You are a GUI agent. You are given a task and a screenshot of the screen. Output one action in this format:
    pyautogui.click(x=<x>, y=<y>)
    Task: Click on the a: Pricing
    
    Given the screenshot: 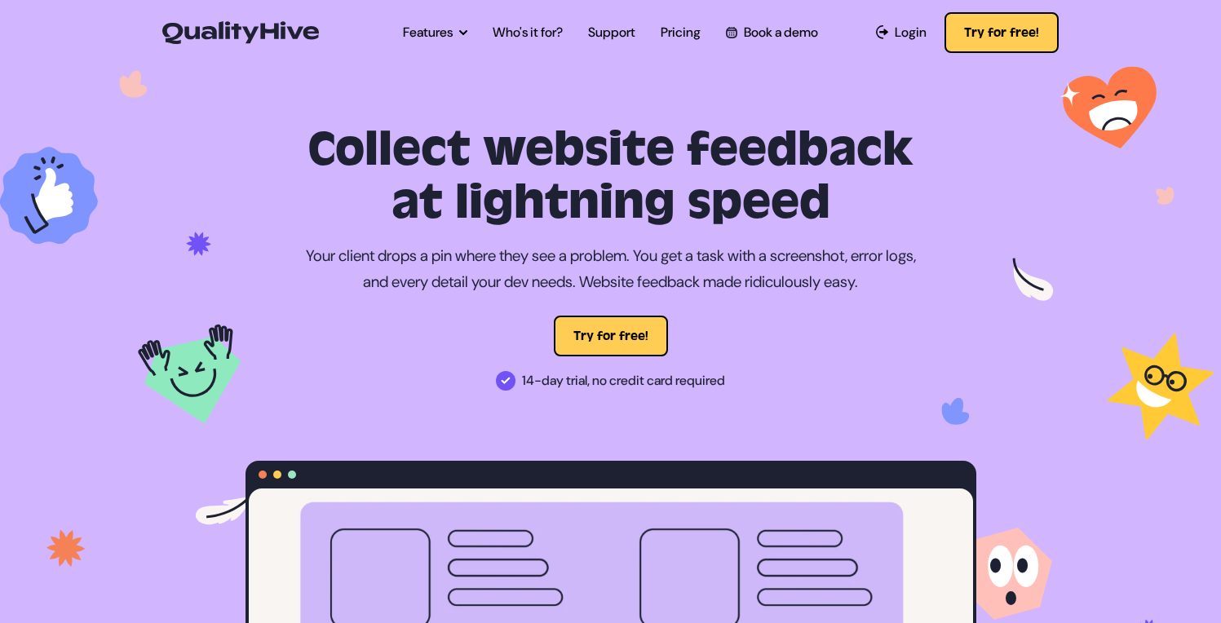 What is the action you would take?
    pyautogui.click(x=680, y=33)
    